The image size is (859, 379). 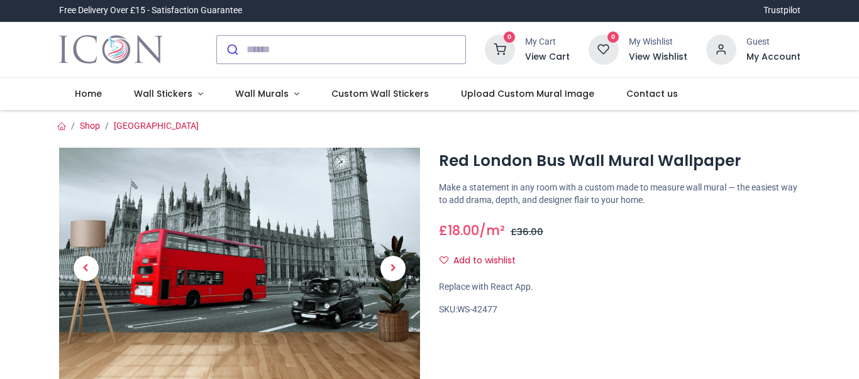 I want to click on span: 36.00, so click(x=530, y=232).